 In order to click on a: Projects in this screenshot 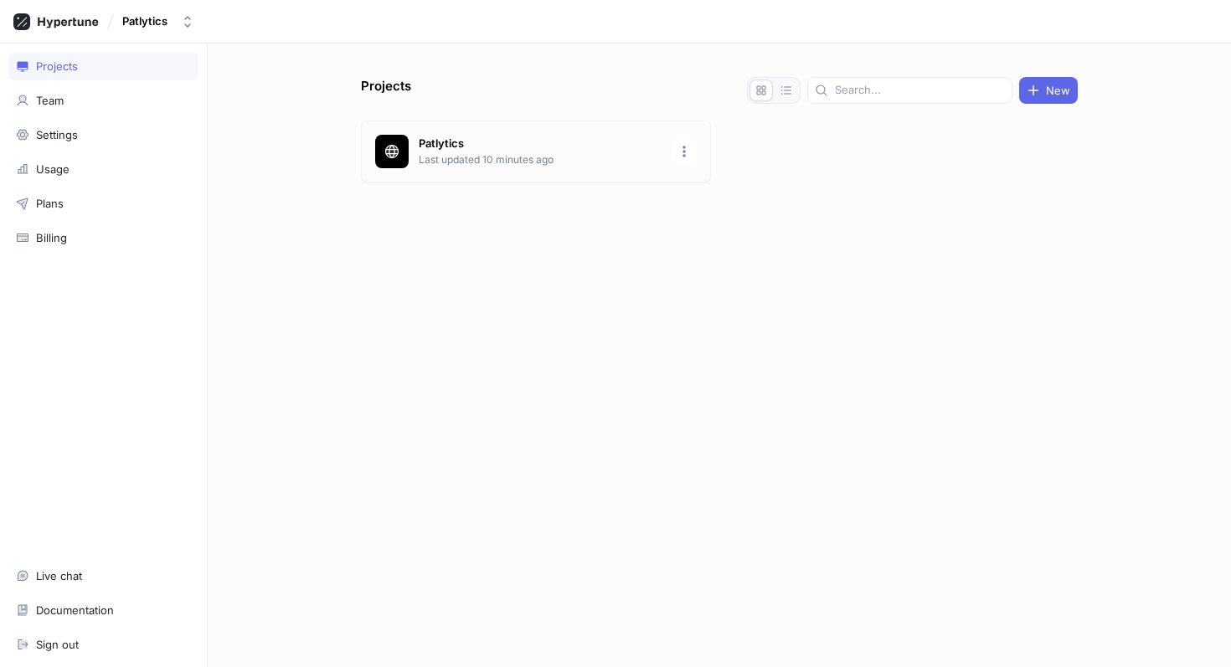, I will do `click(103, 66)`.